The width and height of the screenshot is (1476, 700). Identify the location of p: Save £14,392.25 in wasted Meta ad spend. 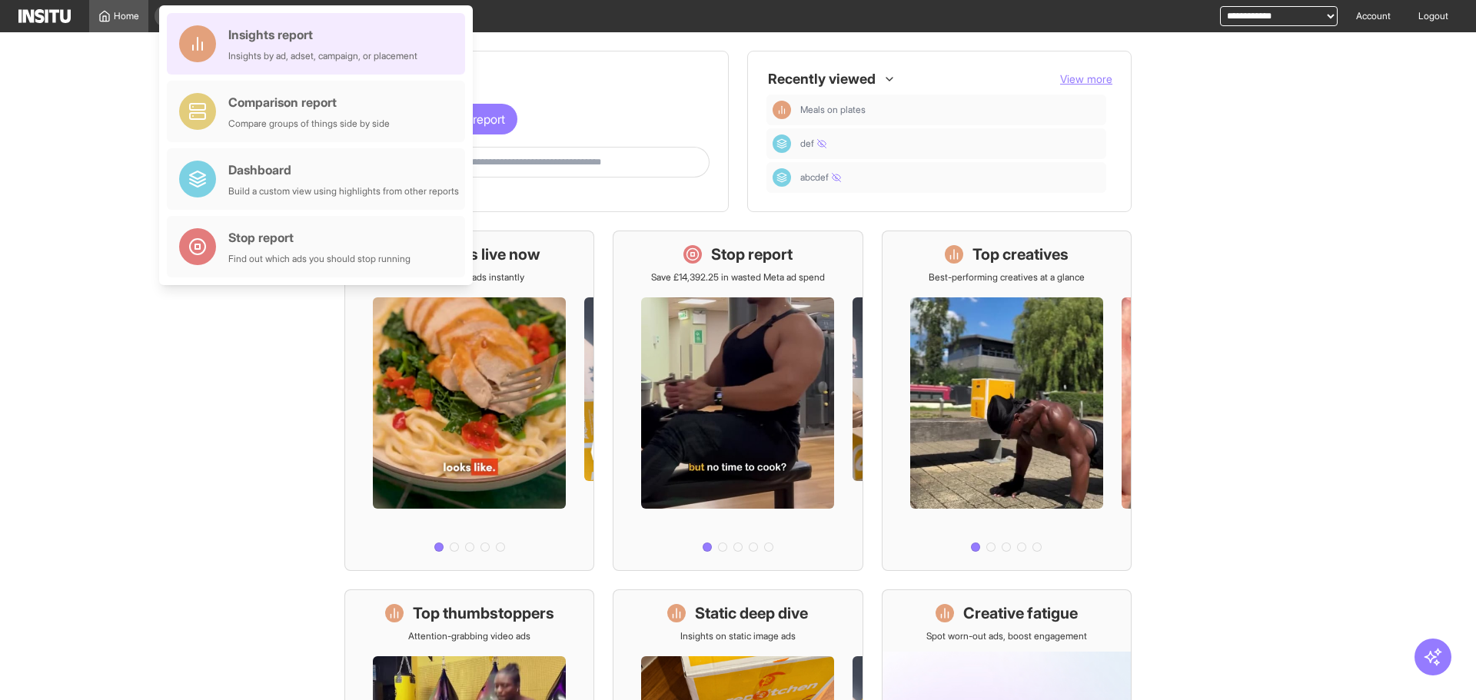
(738, 277).